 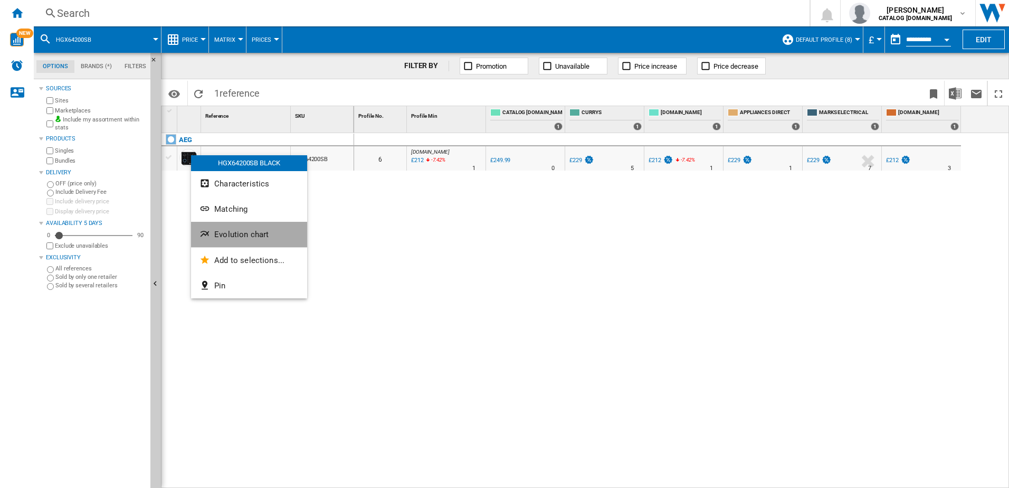 I want to click on button: Pin..., so click(x=249, y=285).